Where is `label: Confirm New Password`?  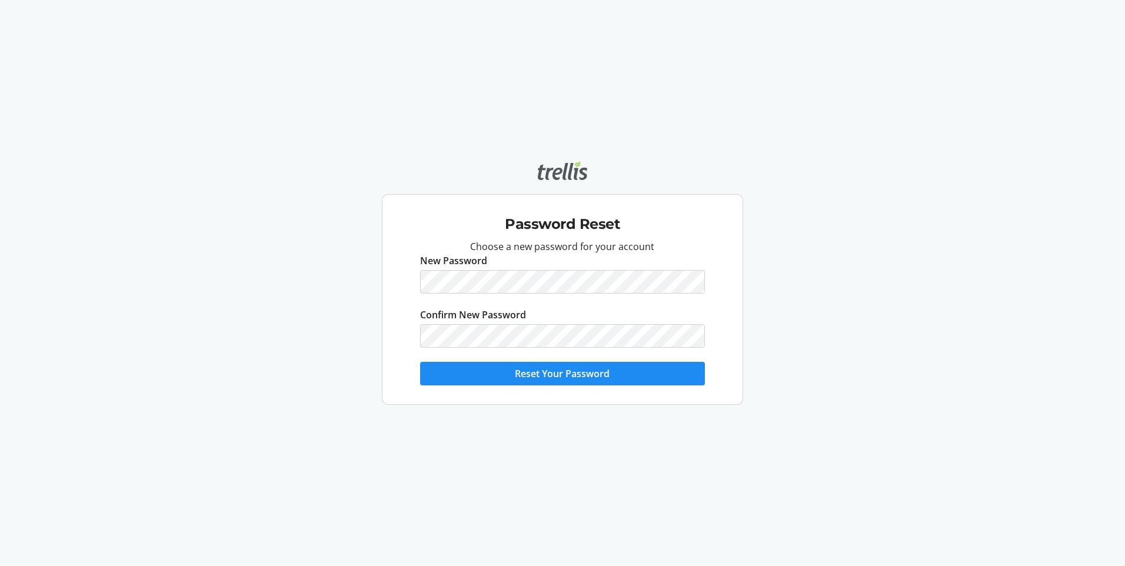 label: Confirm New Password is located at coordinates (473, 315).